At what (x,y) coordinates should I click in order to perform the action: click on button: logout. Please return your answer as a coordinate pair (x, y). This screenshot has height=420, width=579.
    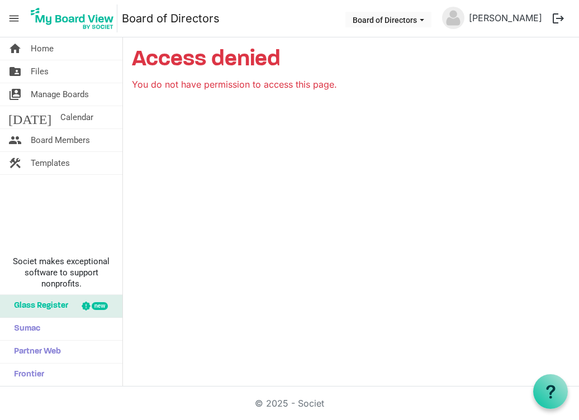
    Looking at the image, I should click on (558, 18).